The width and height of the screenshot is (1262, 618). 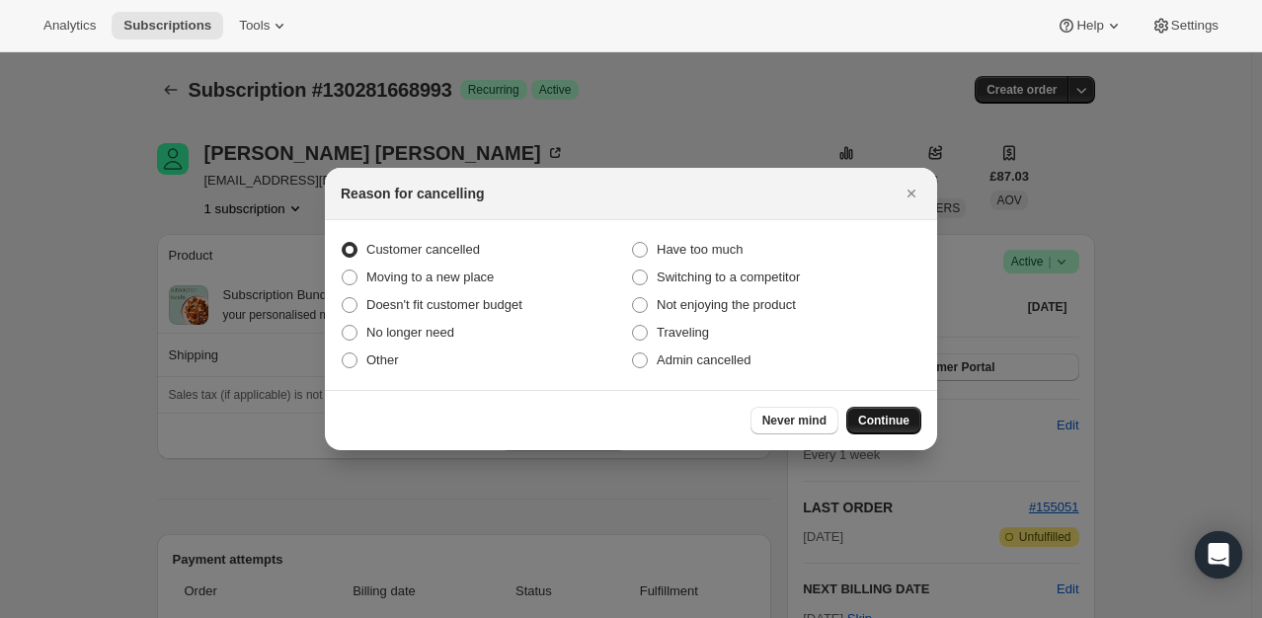 I want to click on span: Doesn't fit customer budget, so click(x=444, y=304).